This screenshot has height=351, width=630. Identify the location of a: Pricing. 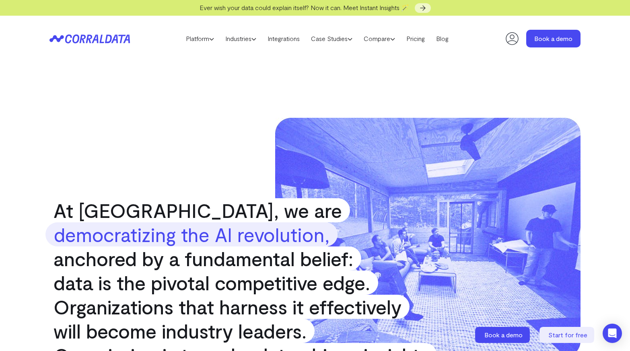
(415, 39).